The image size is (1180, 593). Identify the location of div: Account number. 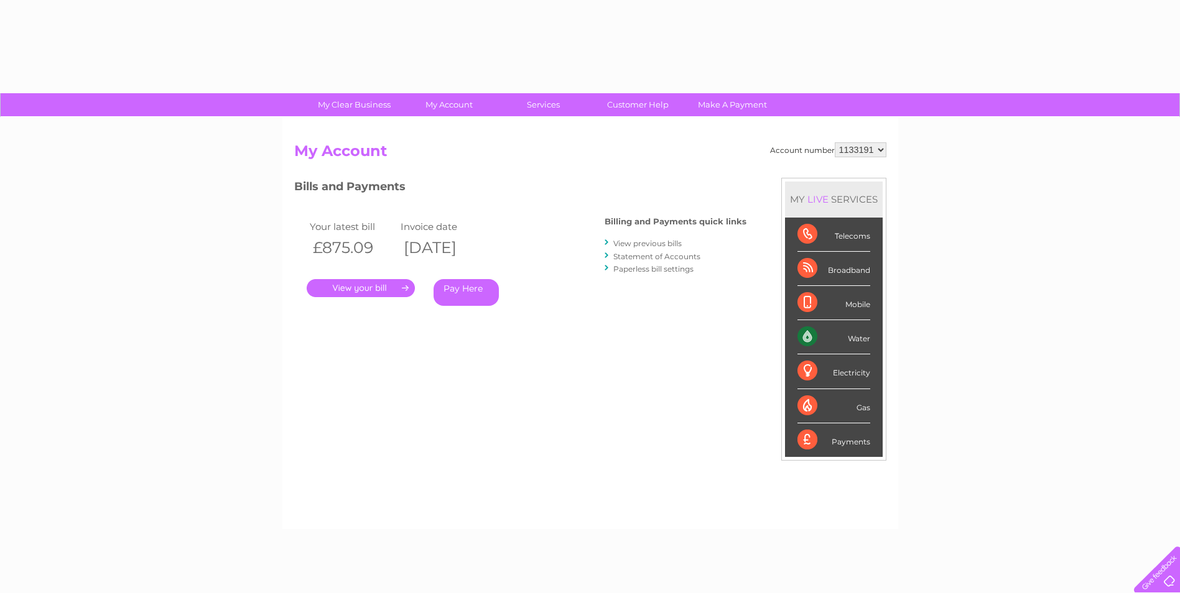
(828, 150).